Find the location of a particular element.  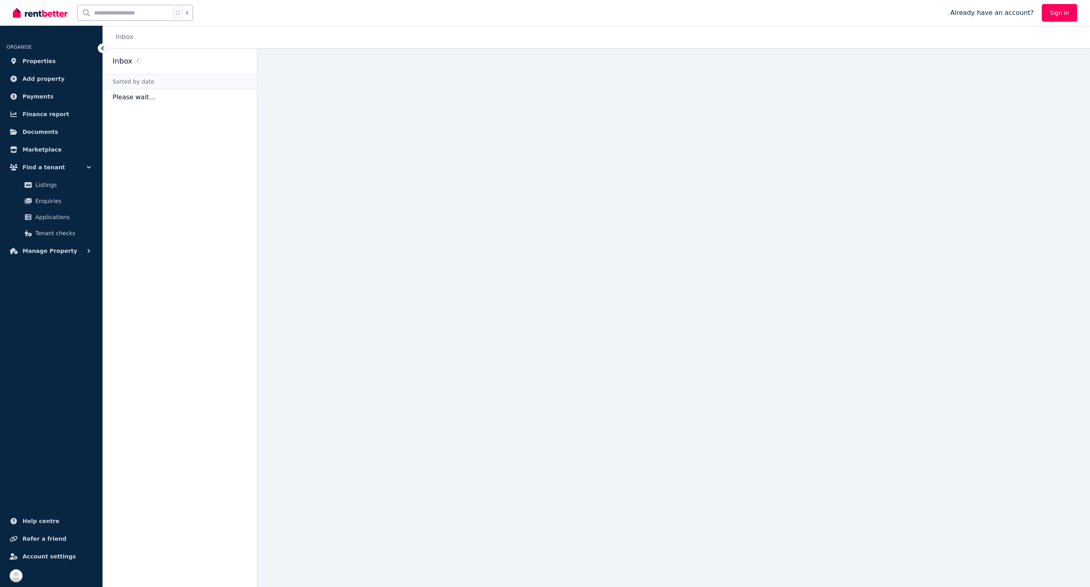

span: Enquiries is located at coordinates (62, 201).